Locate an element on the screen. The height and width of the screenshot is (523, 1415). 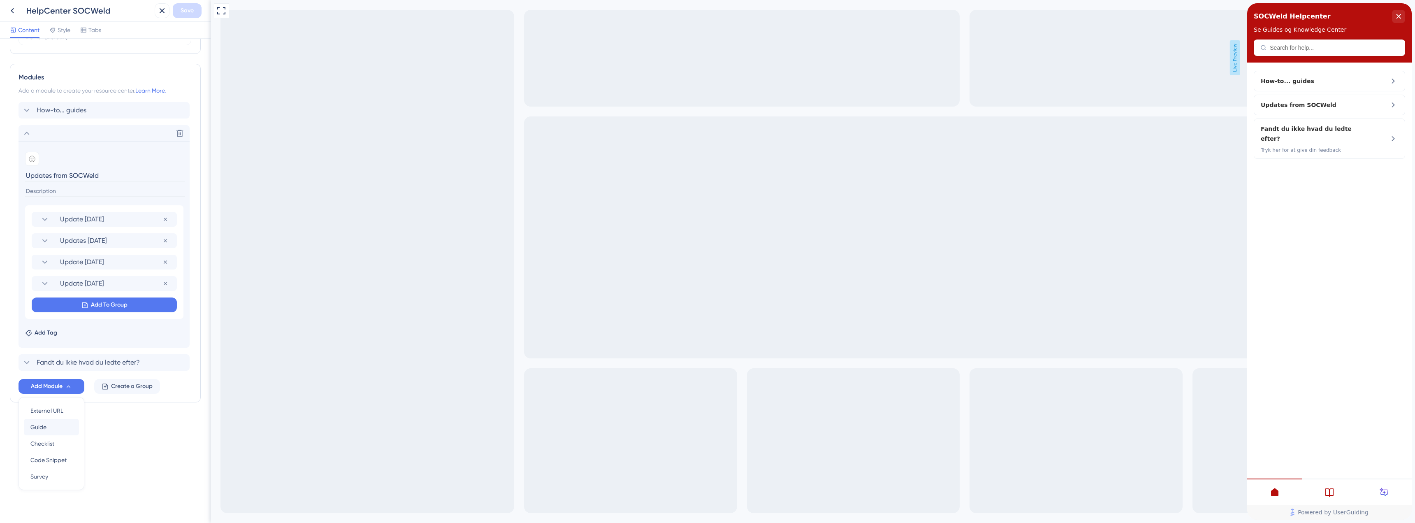
div: close resource center is located at coordinates (151, 13).